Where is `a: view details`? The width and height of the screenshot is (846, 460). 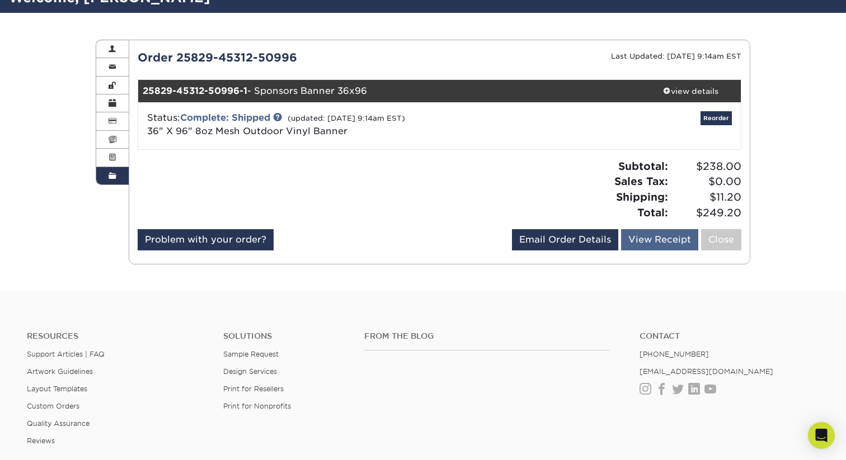
a: view details is located at coordinates (690, 91).